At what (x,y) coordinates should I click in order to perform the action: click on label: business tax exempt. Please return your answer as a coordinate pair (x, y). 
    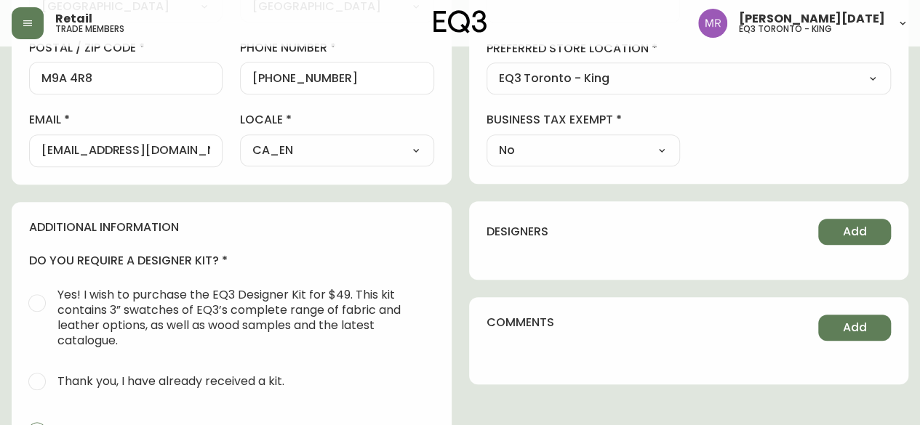
    Looking at the image, I should click on (583, 120).